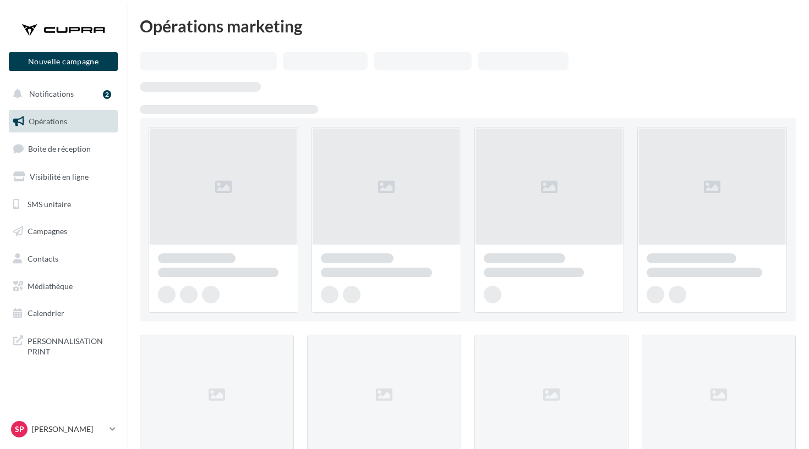  What do you see at coordinates (63, 122) in the screenshot?
I see `a: Opérations` at bounding box center [63, 122].